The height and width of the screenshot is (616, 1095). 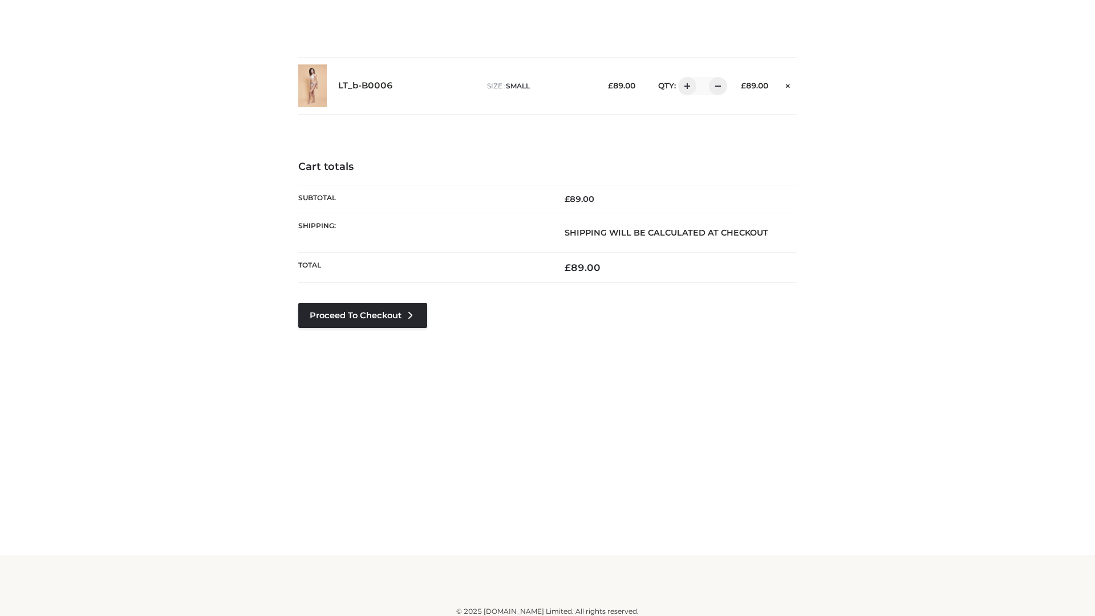 I want to click on span: SMALL, so click(x=518, y=86).